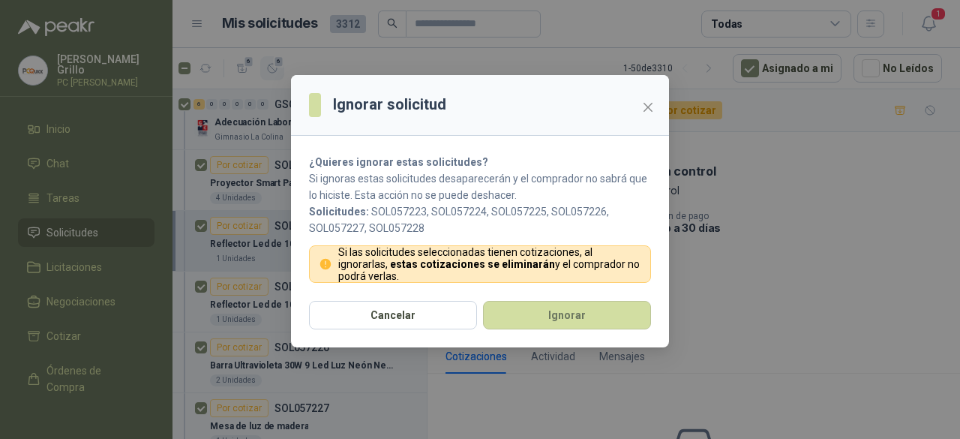  I want to click on strong: ¿Quieres ignorar estas solicitudes?, so click(398, 162).